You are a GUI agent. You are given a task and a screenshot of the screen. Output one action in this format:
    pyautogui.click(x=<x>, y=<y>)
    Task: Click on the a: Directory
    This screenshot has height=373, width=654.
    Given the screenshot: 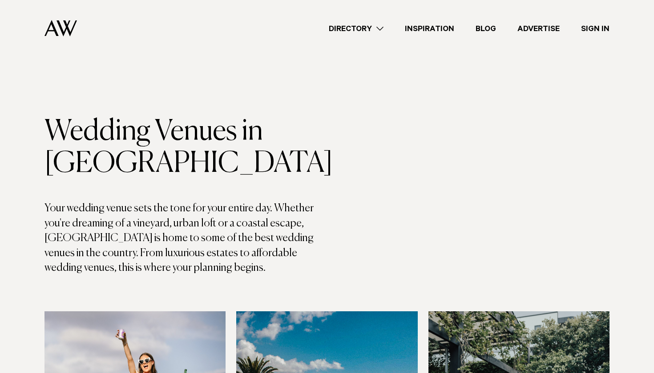 What is the action you would take?
    pyautogui.click(x=356, y=28)
    